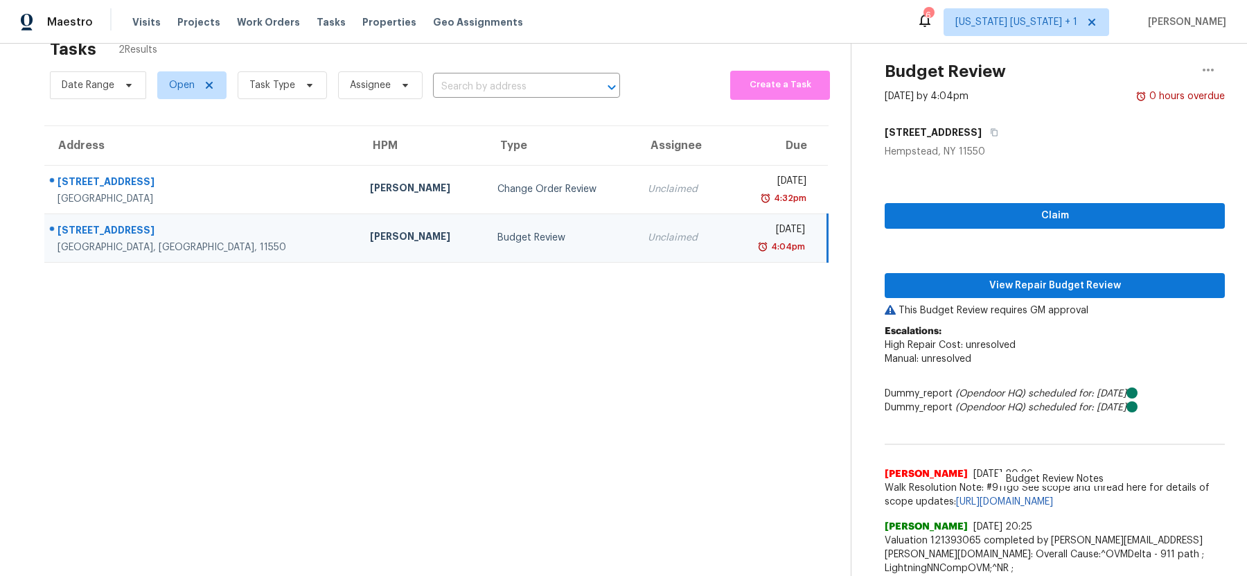  I want to click on button: Create a Task, so click(780, 85).